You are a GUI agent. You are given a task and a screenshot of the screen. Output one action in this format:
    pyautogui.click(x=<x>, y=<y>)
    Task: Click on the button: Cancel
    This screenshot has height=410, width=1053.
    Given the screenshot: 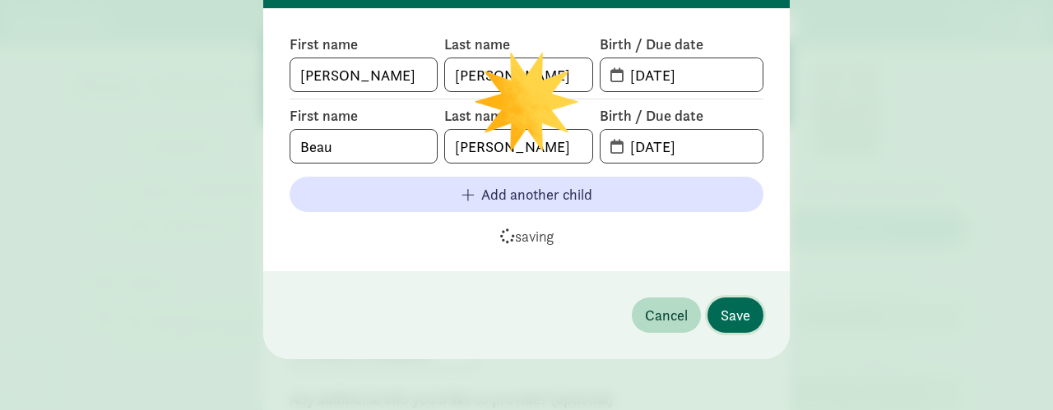 What is the action you would take?
    pyautogui.click(x=666, y=315)
    